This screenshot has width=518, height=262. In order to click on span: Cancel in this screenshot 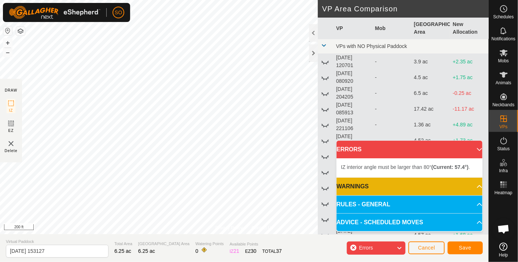, I will do `click(427, 248)`.